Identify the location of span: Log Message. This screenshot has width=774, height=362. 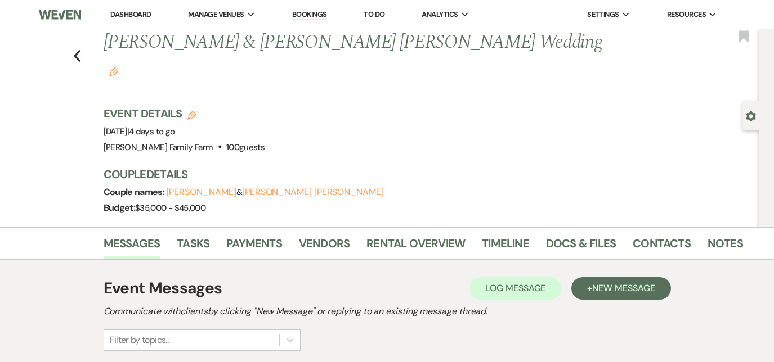
(515, 288).